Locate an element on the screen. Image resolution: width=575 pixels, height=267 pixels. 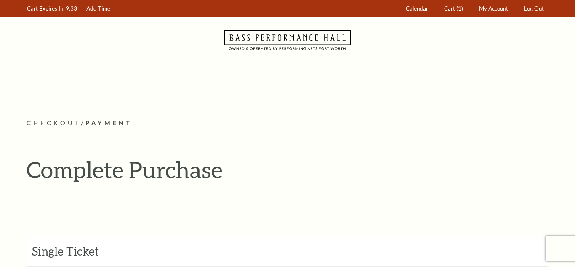
h2: Single Ticket is located at coordinates (78, 252).